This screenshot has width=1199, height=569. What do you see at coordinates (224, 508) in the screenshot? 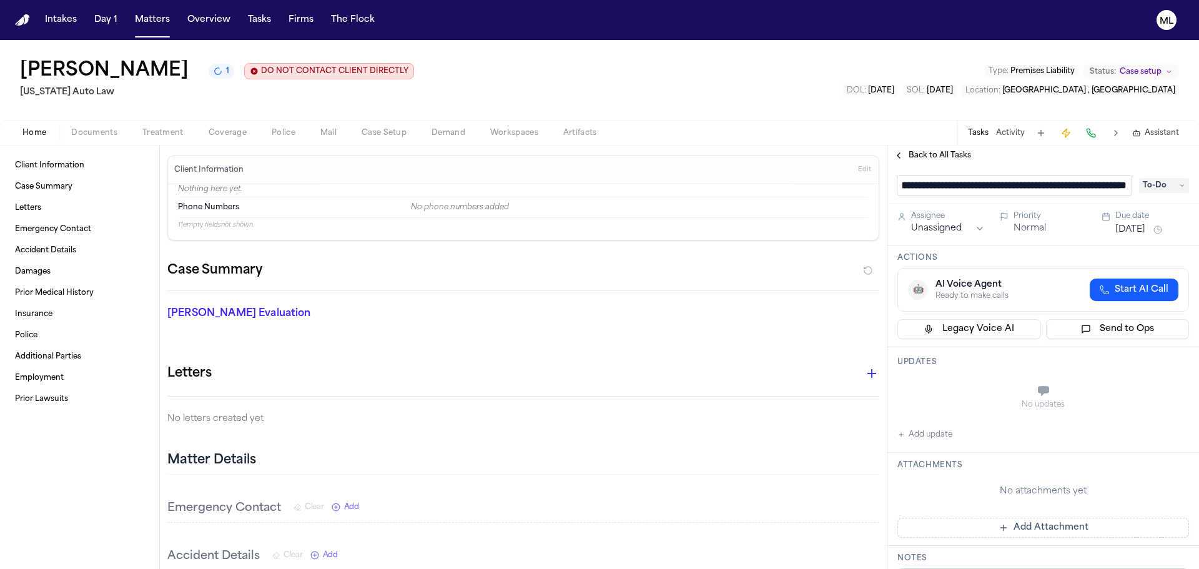
I see `h3: Emergency Contact` at bounding box center [224, 508].